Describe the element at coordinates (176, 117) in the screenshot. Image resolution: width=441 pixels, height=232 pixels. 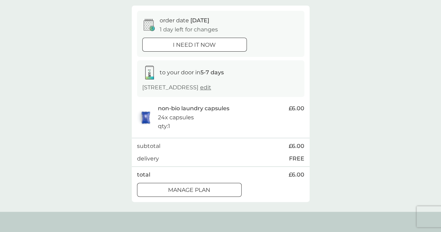
I see `p: 24x capsules` at that location.